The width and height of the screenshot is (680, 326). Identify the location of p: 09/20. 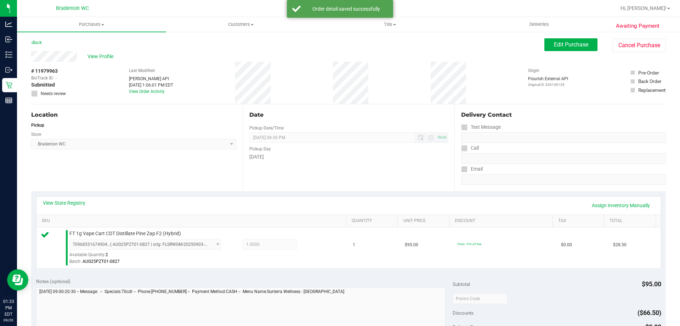
(9, 319).